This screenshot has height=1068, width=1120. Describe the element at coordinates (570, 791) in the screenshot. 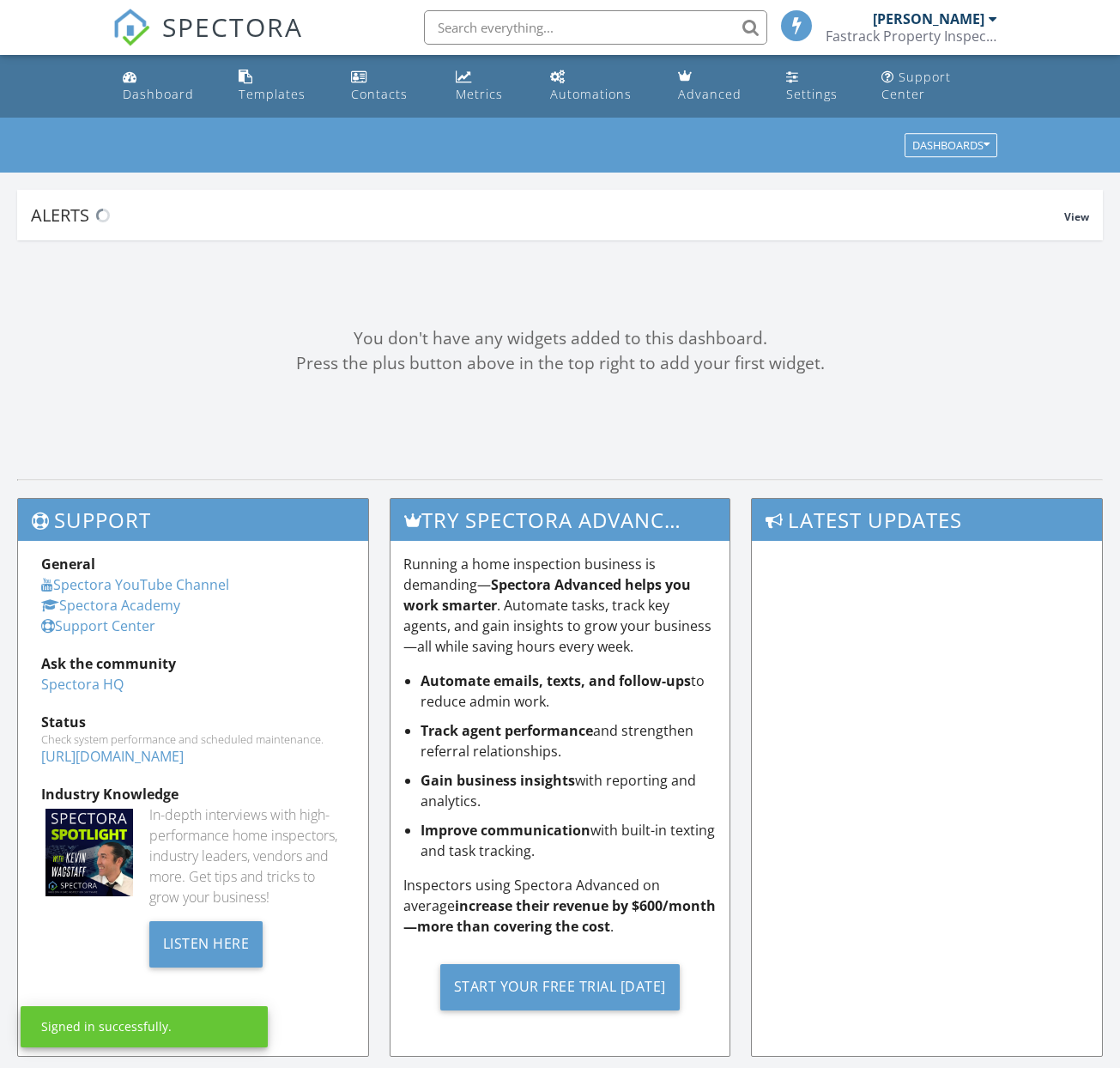

I see `li: with reporting and analytics.` at that location.